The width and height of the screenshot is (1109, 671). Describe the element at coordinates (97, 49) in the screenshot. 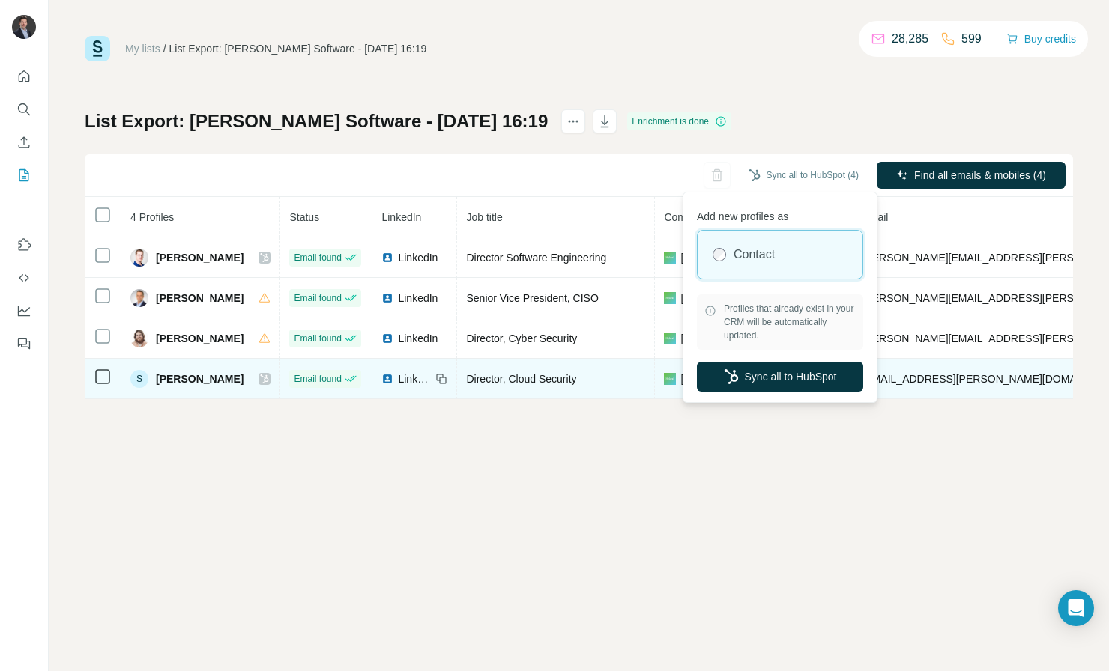

I see `img: Surfe Logo` at that location.